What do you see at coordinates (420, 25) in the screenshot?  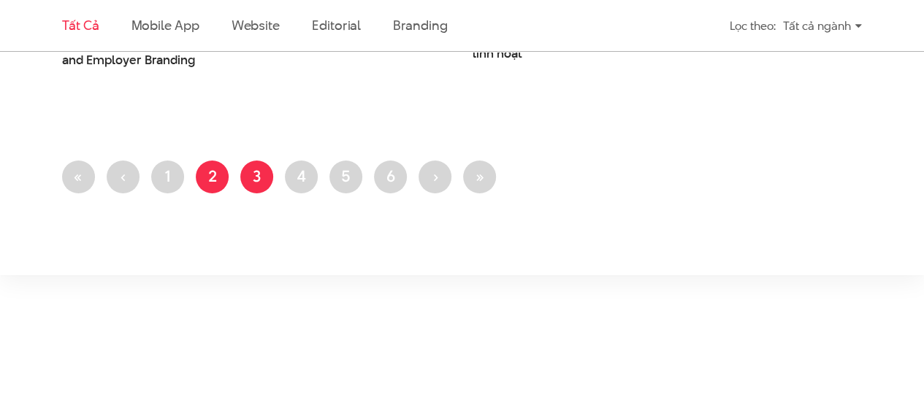 I see `a: Branding` at bounding box center [420, 25].